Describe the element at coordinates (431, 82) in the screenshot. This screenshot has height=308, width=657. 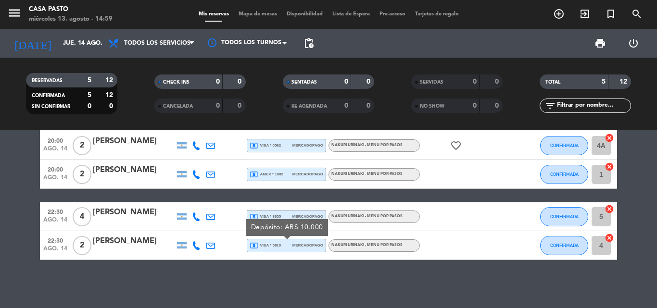
I see `span: SERVIDAS` at that location.